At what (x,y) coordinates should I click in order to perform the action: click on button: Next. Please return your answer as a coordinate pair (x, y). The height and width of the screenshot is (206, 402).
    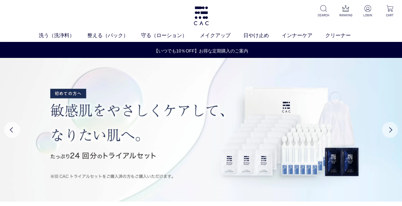
    Looking at the image, I should click on (390, 130).